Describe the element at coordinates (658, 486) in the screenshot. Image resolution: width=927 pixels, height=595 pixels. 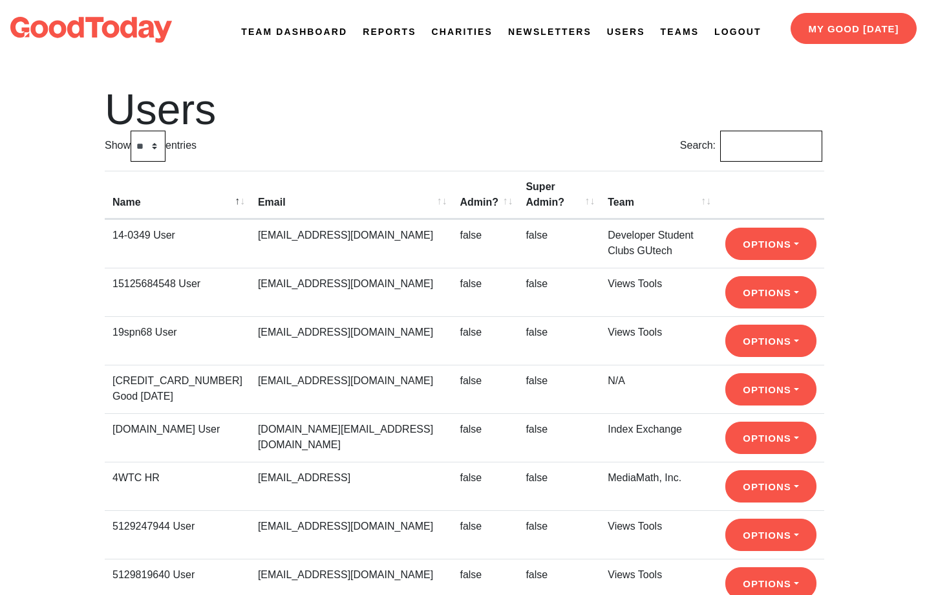
I see `td: MediaMath, Inc.` at that location.